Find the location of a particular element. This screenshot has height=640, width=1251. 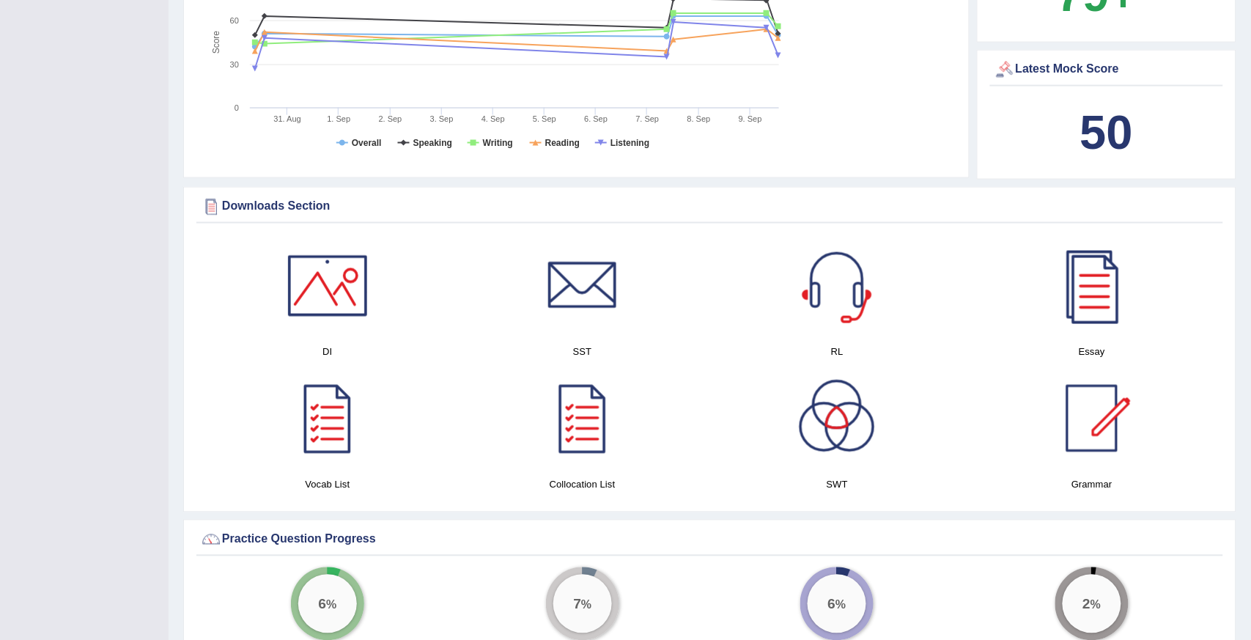

h4: Collocation List is located at coordinates (583, 484).